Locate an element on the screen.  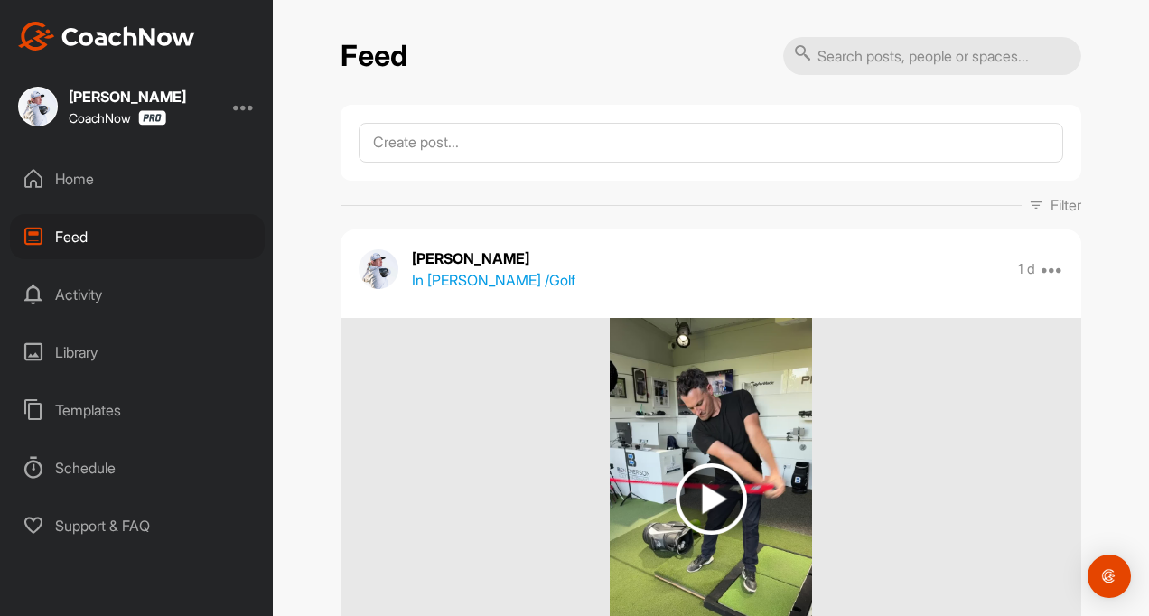
div: Schedule is located at coordinates (137, 468).